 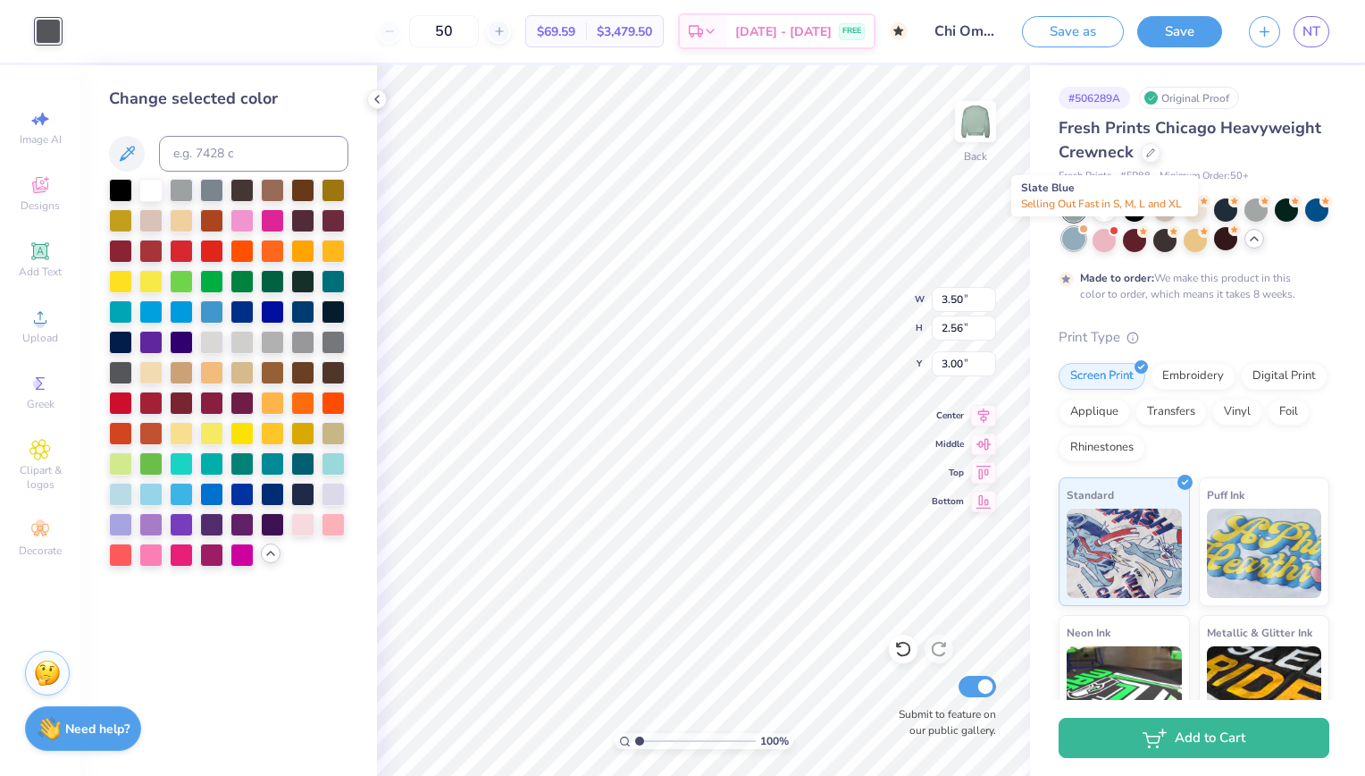 What do you see at coordinates (1289, 412) in the screenshot?
I see `div: Foil` at bounding box center [1289, 412].